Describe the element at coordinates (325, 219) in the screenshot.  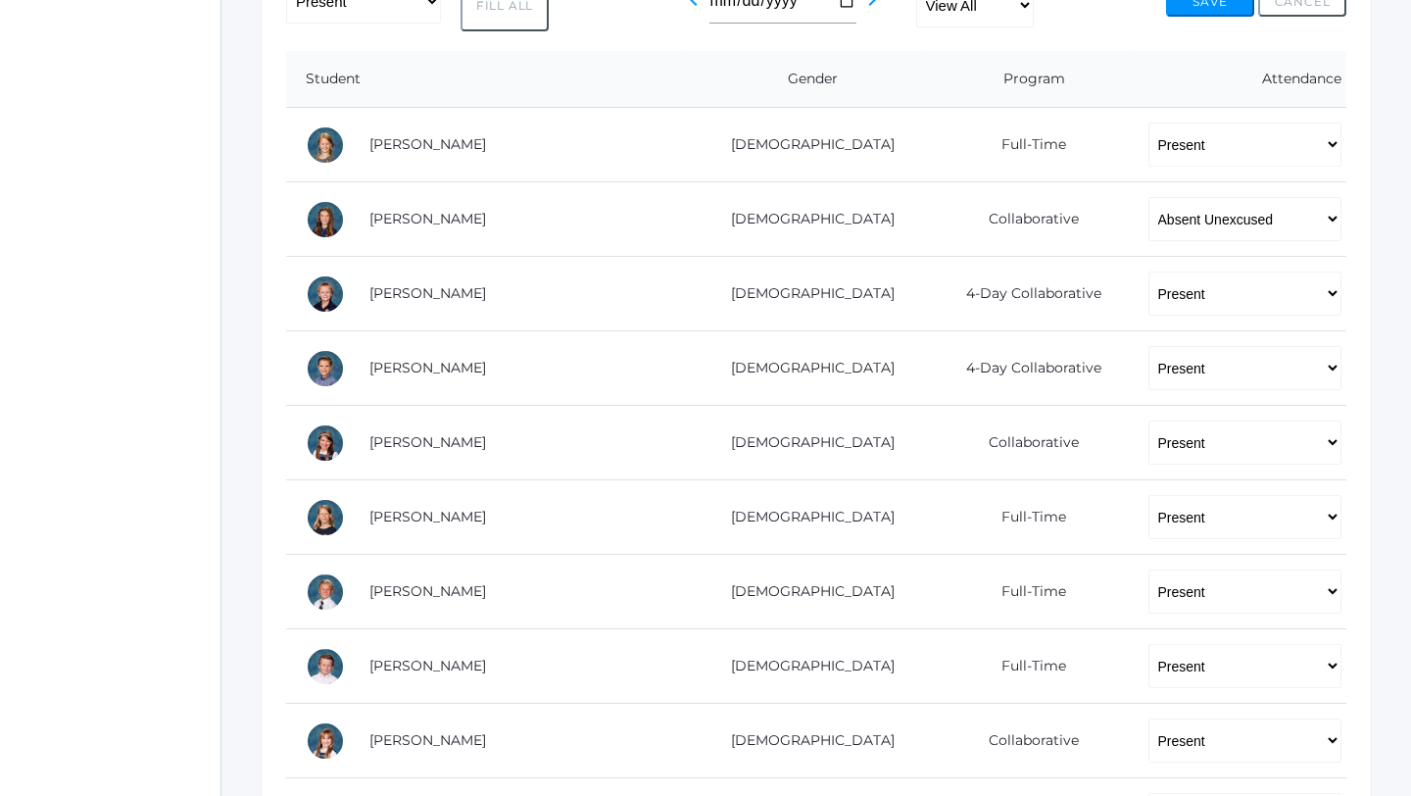
I see `div: Claire Arnold` at that location.